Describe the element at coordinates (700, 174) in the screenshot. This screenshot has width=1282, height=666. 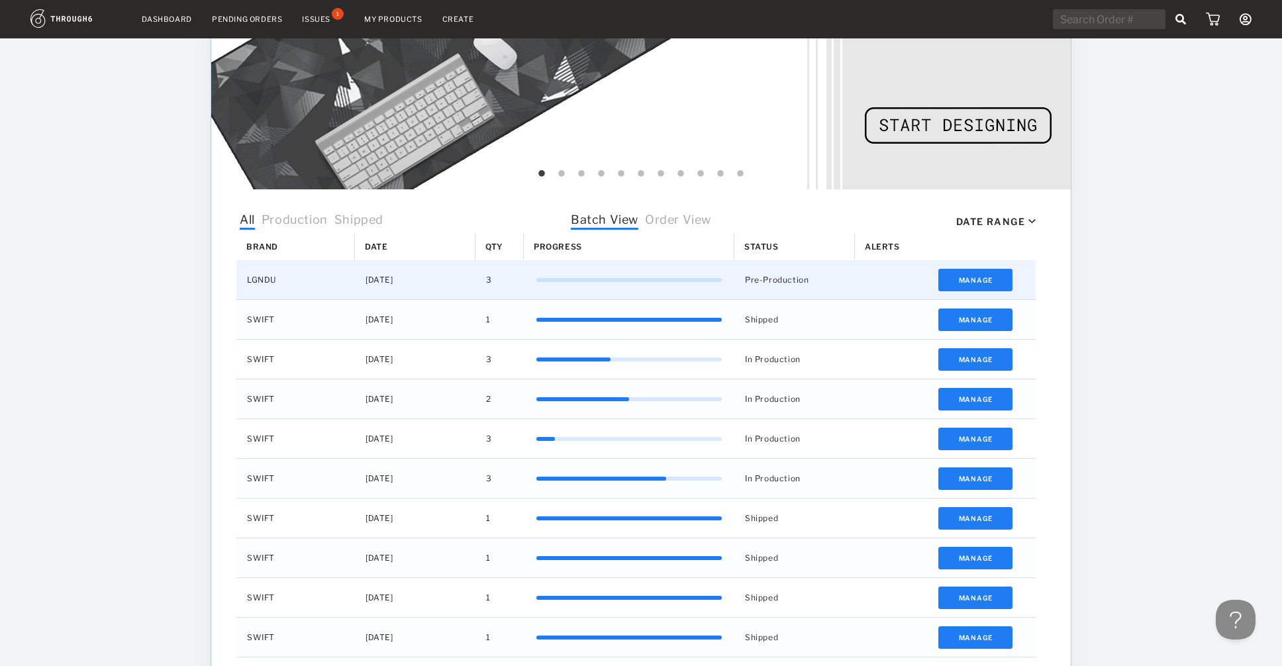
I see `button: 9` at that location.